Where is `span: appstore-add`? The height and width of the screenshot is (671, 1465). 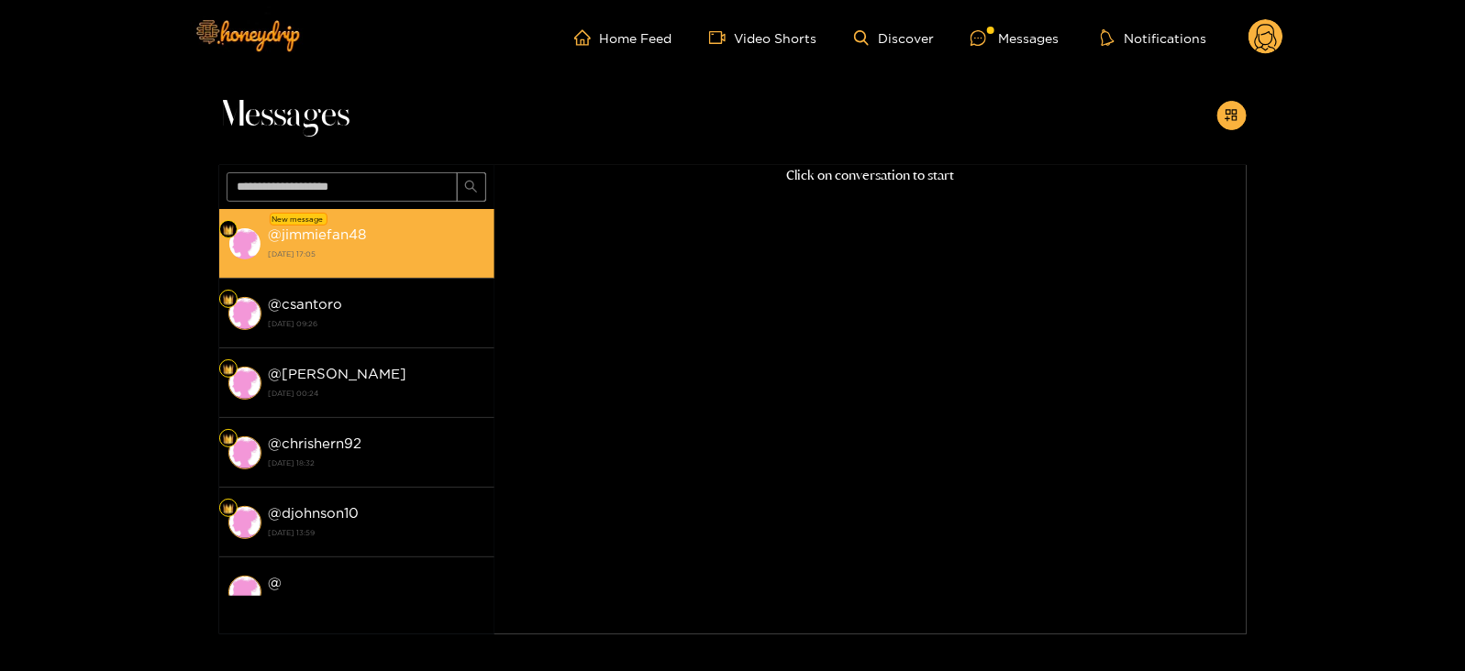
span: appstore-add is located at coordinates (1231, 116).